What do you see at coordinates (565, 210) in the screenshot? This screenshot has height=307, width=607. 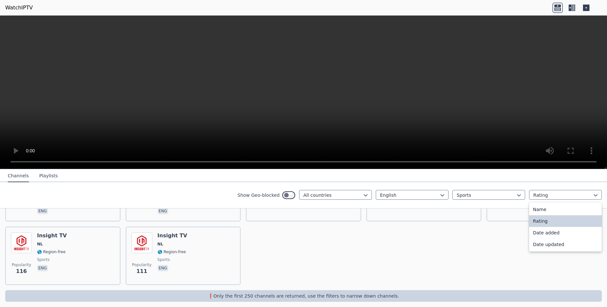 I see `div: Name` at bounding box center [565, 210].